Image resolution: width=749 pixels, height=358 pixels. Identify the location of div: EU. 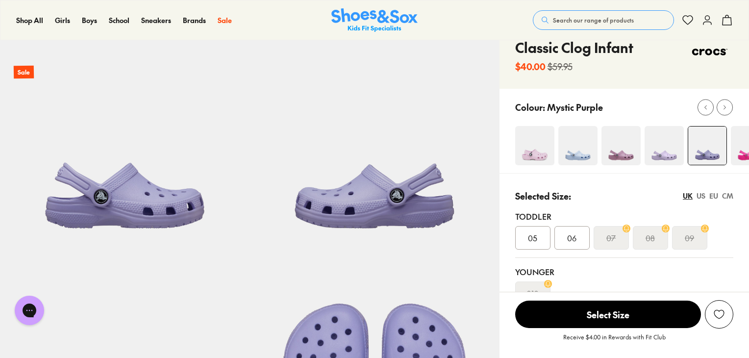
(713, 195).